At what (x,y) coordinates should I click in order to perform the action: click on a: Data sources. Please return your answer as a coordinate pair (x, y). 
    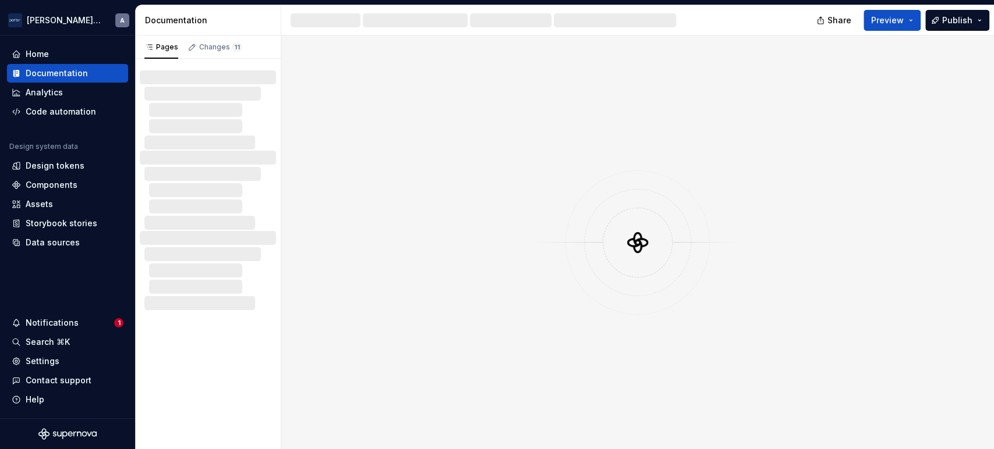
    Looking at the image, I should click on (68, 243).